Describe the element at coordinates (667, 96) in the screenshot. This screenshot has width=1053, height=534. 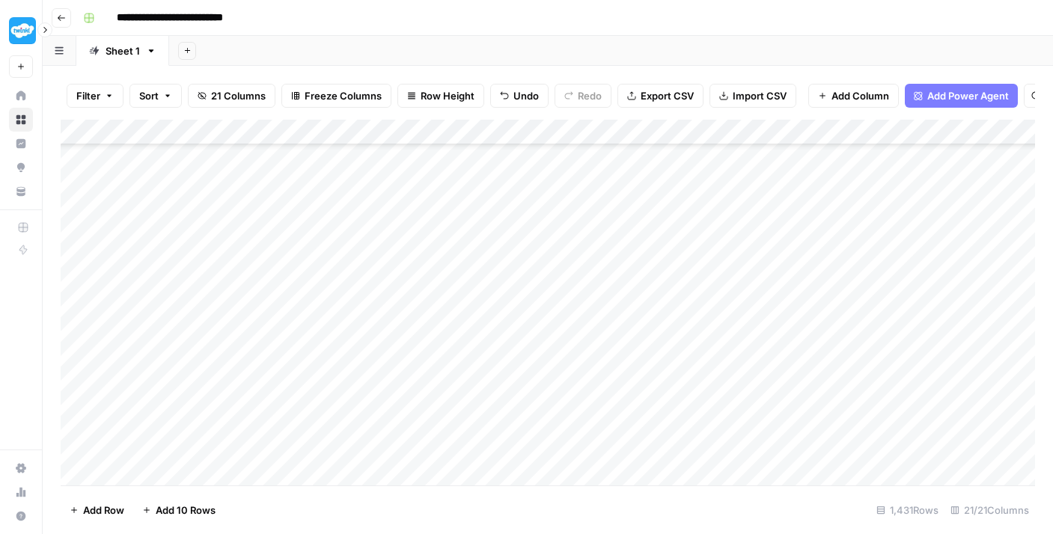
I see `span: Export CSV` at that location.